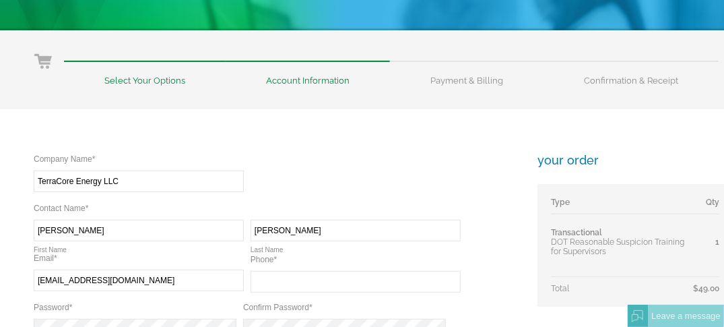 The height and width of the screenshot is (327, 724). Describe the element at coordinates (706, 245) in the screenshot. I see `td: 1` at that location.